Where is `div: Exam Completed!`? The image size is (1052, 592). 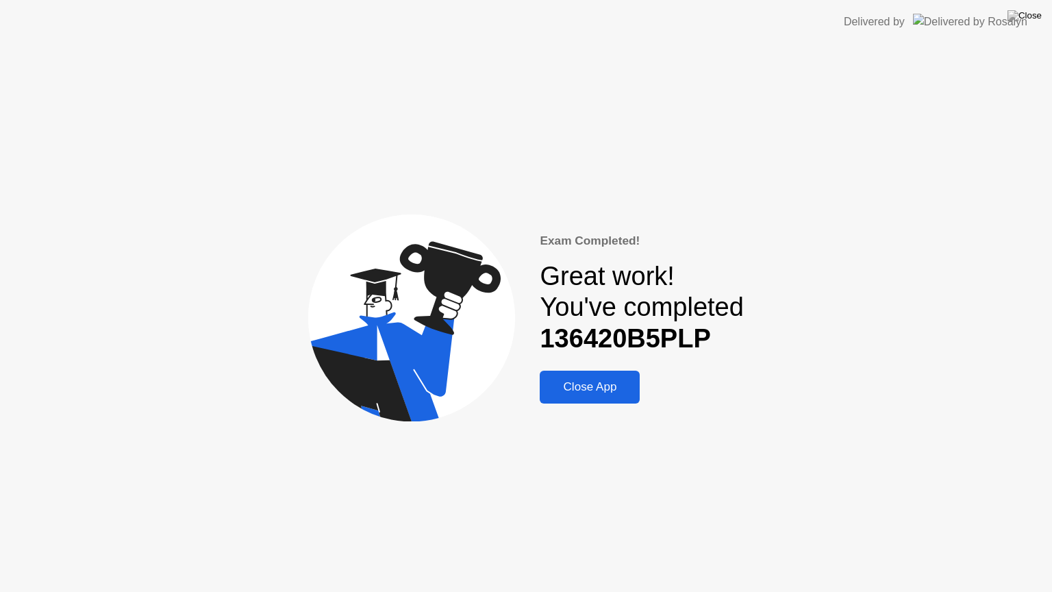 div: Exam Completed! is located at coordinates (641, 241).